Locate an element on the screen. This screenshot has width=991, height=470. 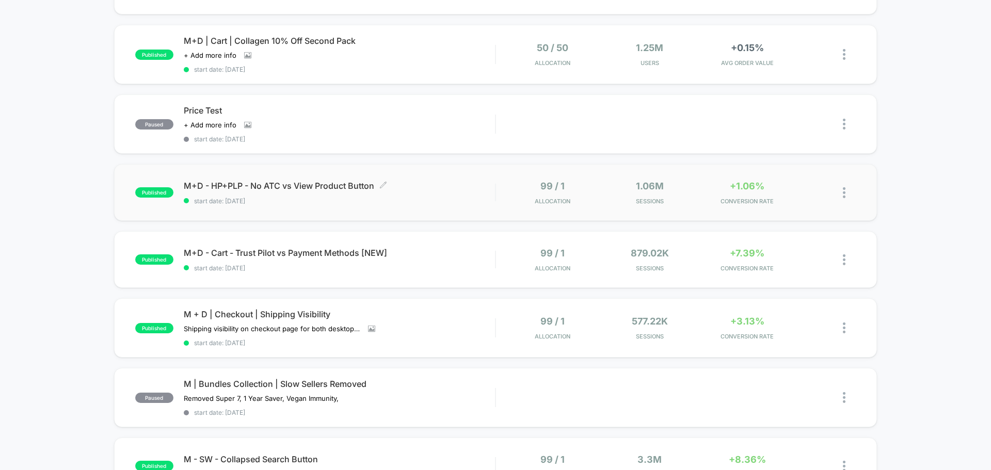
span: 50 / 50 is located at coordinates (552, 47).